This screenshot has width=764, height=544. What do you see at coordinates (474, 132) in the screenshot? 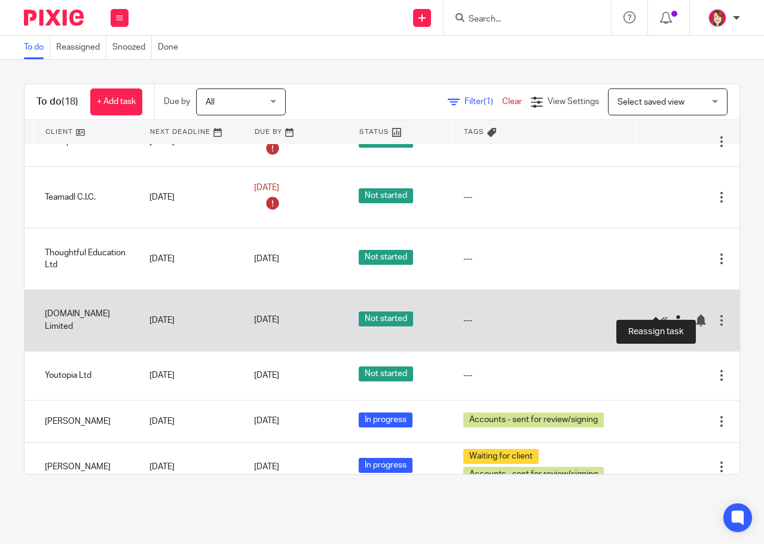
I see `span: Tags` at bounding box center [474, 132].